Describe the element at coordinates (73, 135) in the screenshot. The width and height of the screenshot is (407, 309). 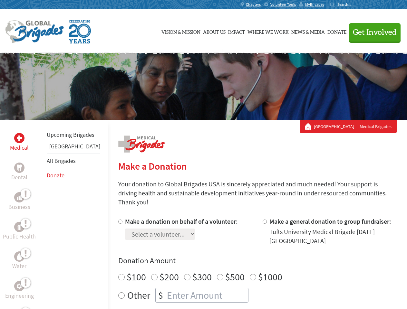
I see `li: Upcoming Brigades` at that location.